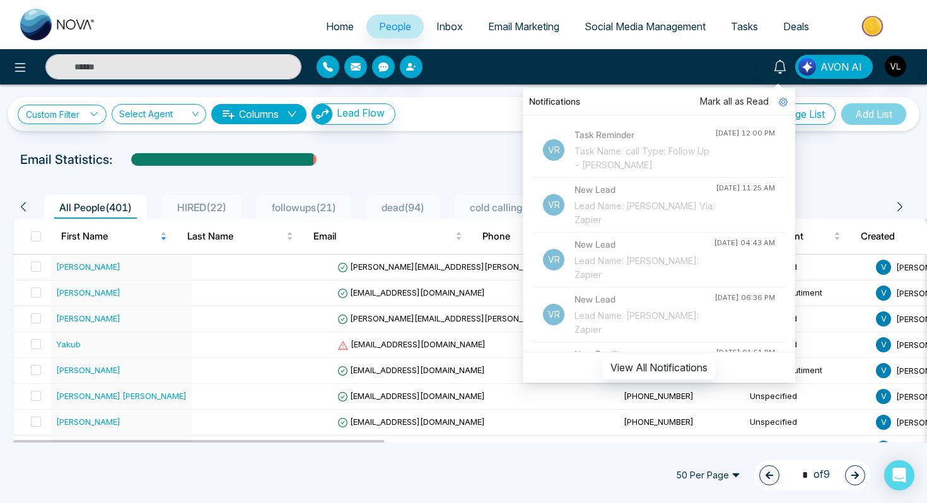 The image size is (927, 503). What do you see at coordinates (645, 135) in the screenshot?
I see `h4: Task Reminder` at bounding box center [645, 135].